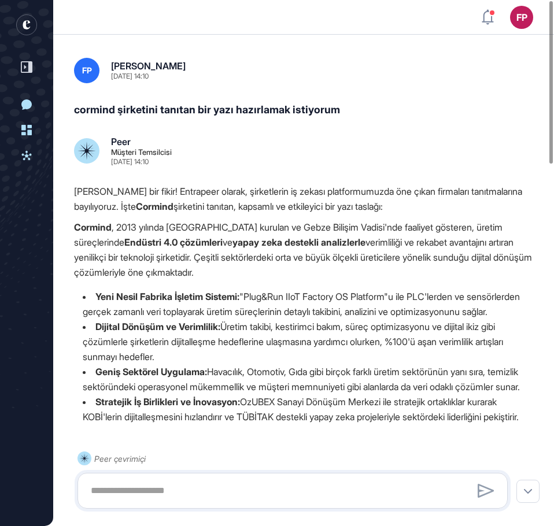 The image size is (554, 526). What do you see at coordinates (151, 372) in the screenshot?
I see `strong: Geniş Sektörel Uygulama:` at bounding box center [151, 372].